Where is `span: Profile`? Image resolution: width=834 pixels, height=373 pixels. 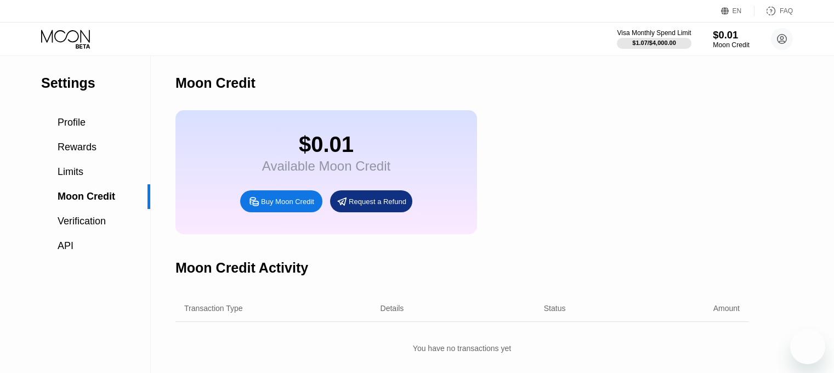
span: Profile is located at coordinates (71, 122).